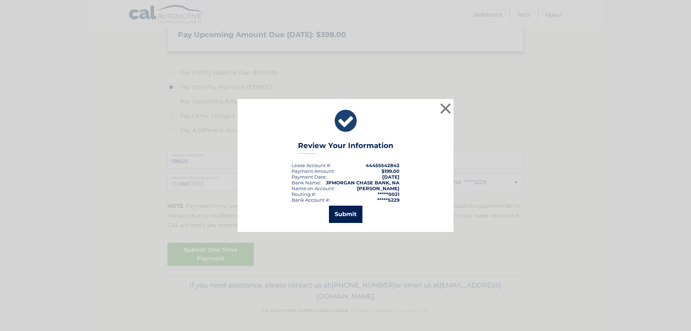 The image size is (691, 331). Describe the element at coordinates (391, 171) in the screenshot. I see `span: $199.00` at that location.